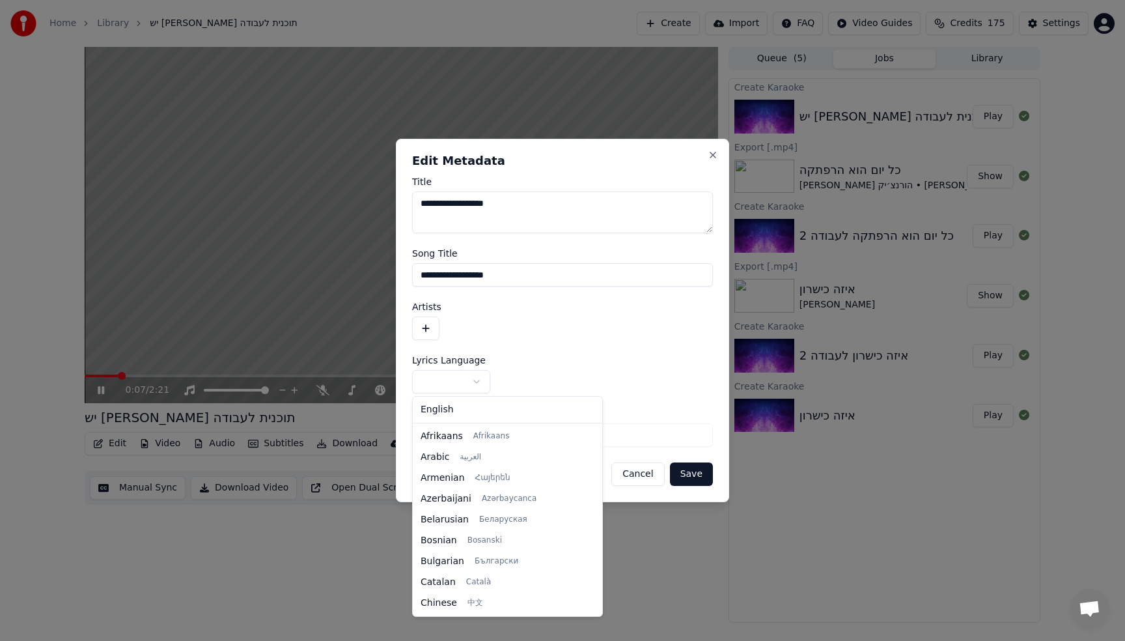 The height and width of the screenshot is (641, 1125). I want to click on span: Bosnian, so click(439, 540).